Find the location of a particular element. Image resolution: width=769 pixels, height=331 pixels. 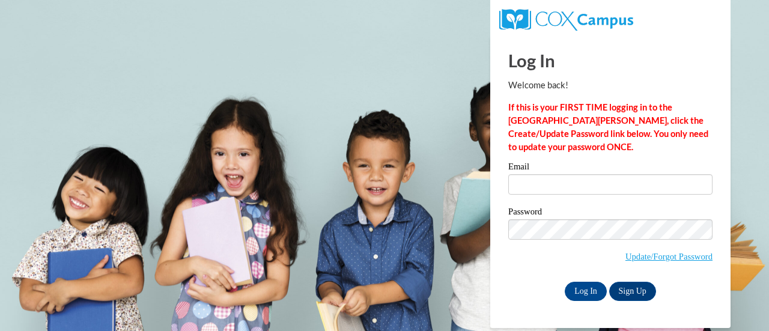

img: COX Campus is located at coordinates (566, 20).